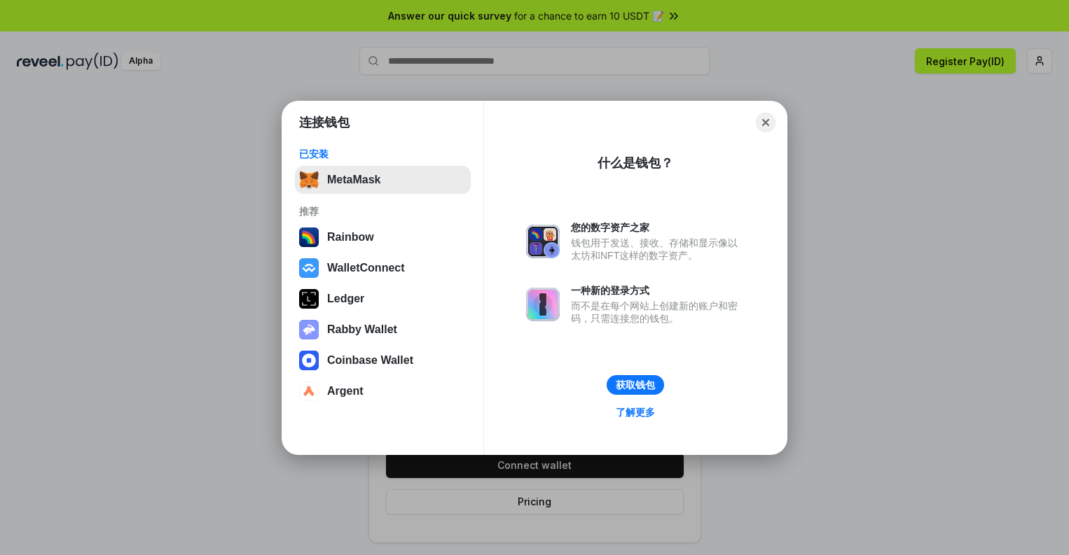 This screenshot has width=1069, height=555. I want to click on div: Coinbase Wallet, so click(370, 361).